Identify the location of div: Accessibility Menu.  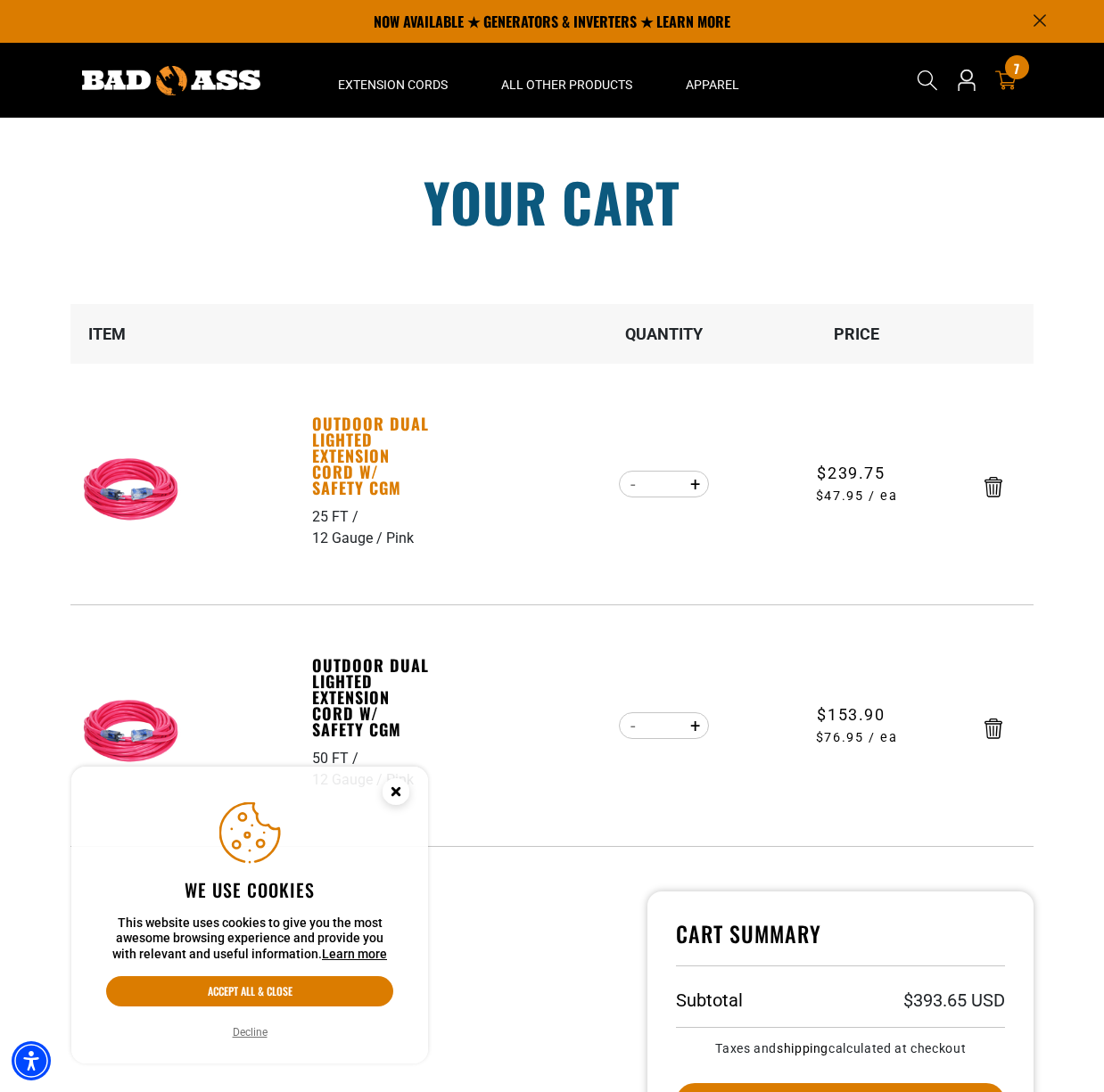
(32, 1061).